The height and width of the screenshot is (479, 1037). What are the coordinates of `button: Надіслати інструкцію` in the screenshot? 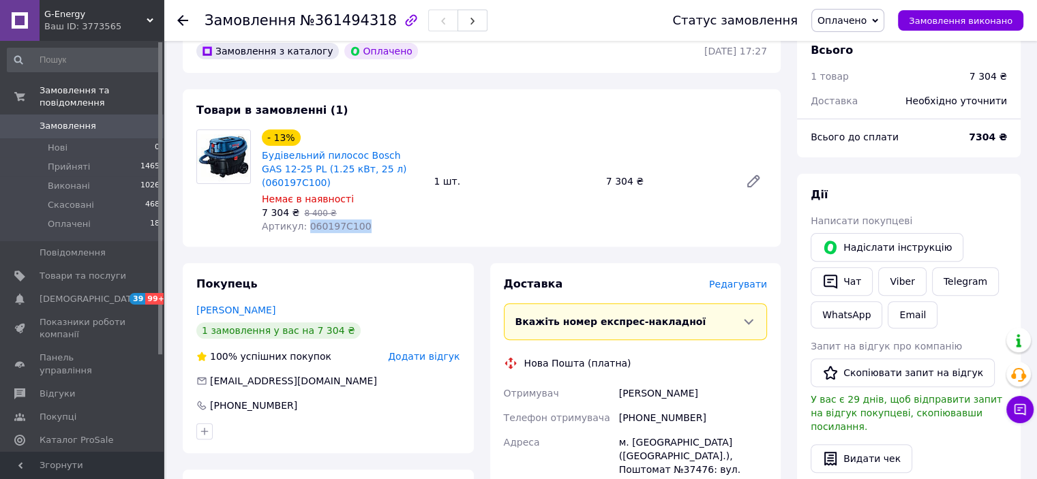 It's located at (887, 247).